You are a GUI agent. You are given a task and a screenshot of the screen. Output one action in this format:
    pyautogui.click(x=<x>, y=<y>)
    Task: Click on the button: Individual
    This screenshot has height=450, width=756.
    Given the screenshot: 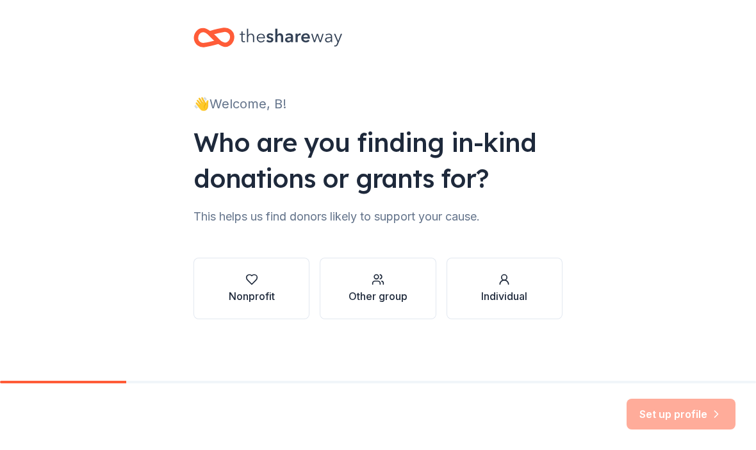 What is the action you would take?
    pyautogui.click(x=504, y=288)
    